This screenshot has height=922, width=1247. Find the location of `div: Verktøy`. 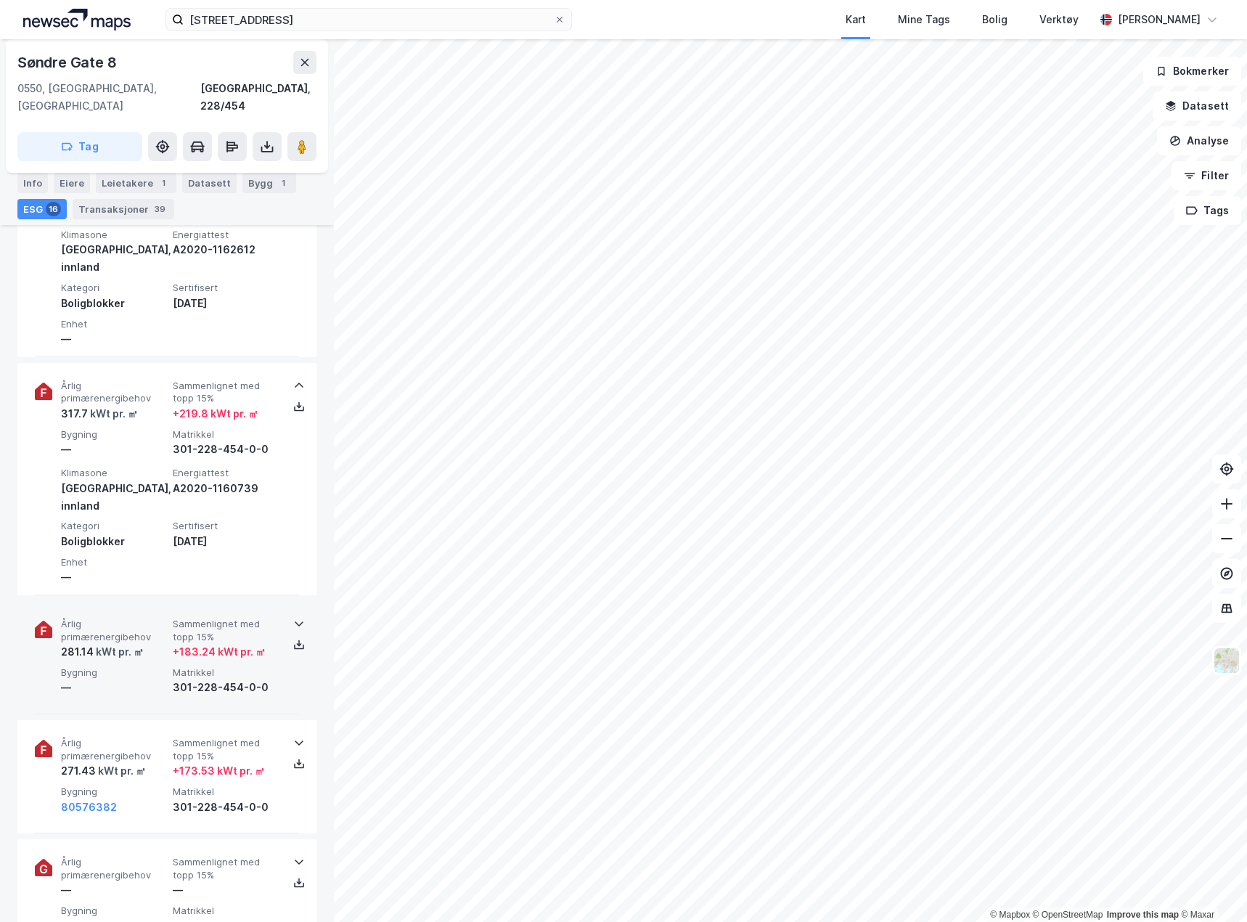

div: Verktøy is located at coordinates (1059, 20).